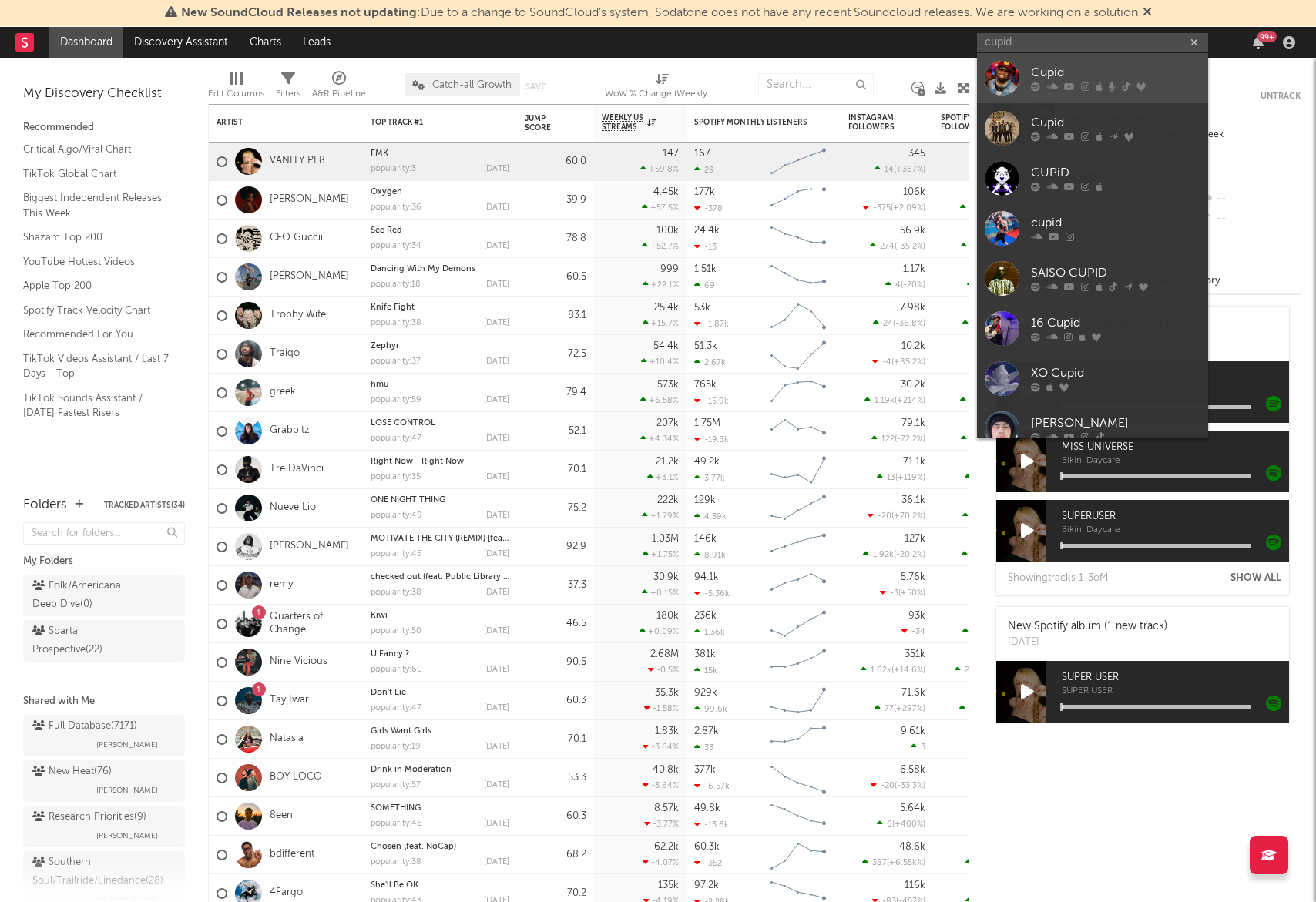  What do you see at coordinates (440, 230) in the screenshot?
I see `div: See Red` at bounding box center [440, 230].